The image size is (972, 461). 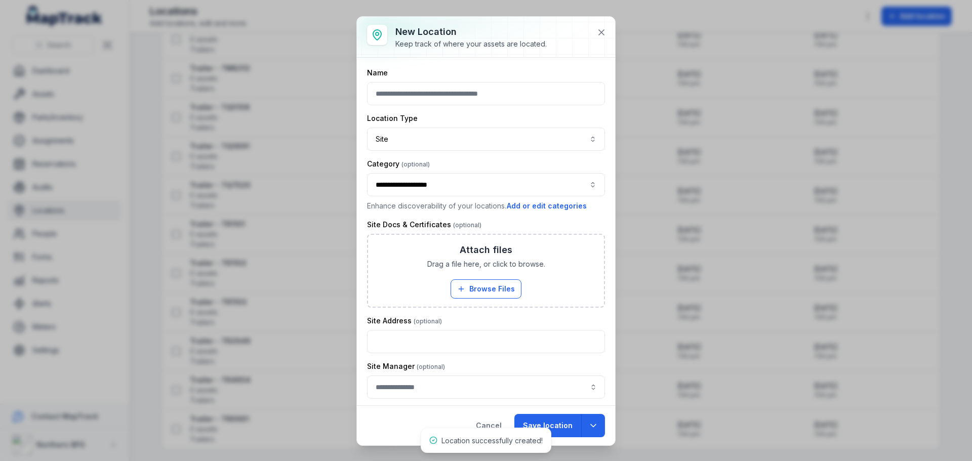 What do you see at coordinates (486, 250) in the screenshot?
I see `h3: Attach files` at bounding box center [486, 250].